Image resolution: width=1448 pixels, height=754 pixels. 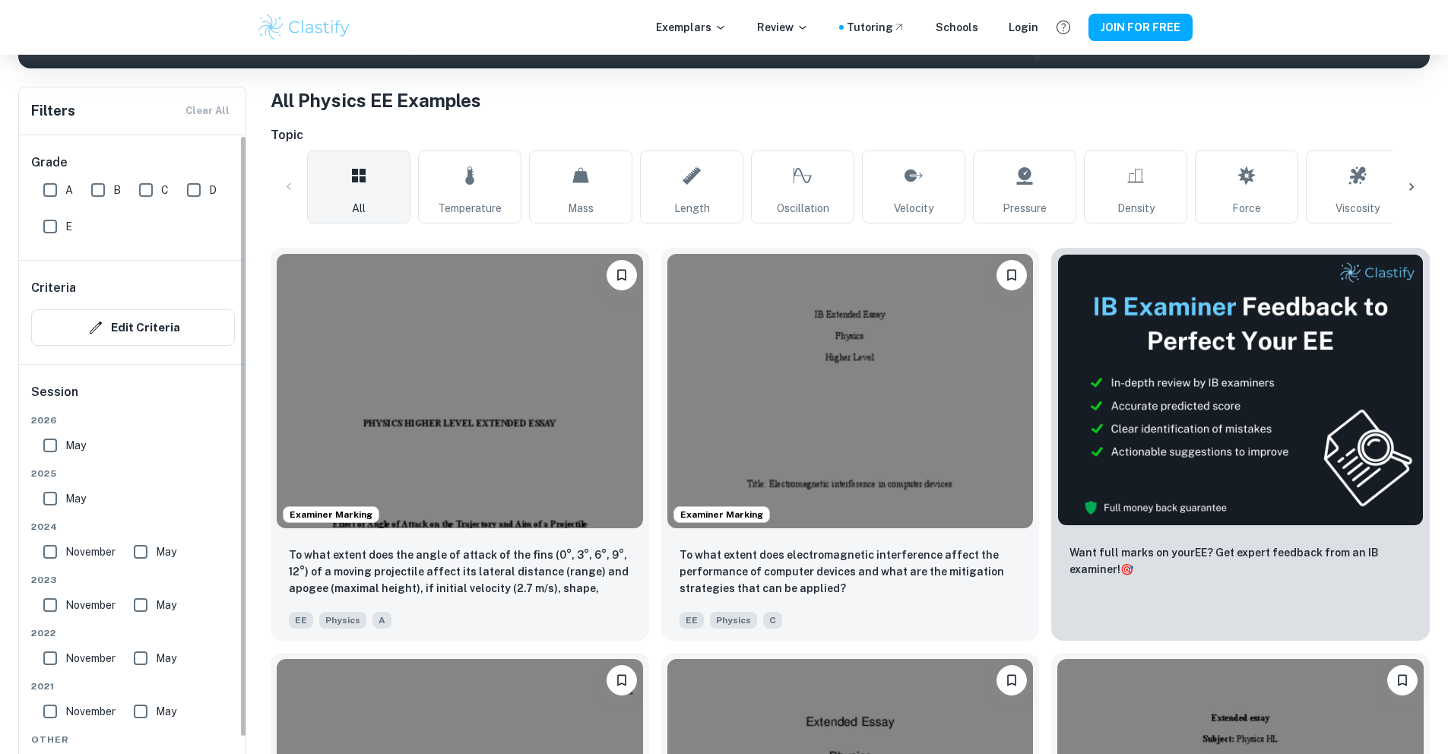 What do you see at coordinates (460, 572) in the screenshot?
I see `p: To what extent does the angle of attack of the fins (0°, 3°, 6°, 9°, 12°) of a moving projectile ...` at bounding box center [460, 572].